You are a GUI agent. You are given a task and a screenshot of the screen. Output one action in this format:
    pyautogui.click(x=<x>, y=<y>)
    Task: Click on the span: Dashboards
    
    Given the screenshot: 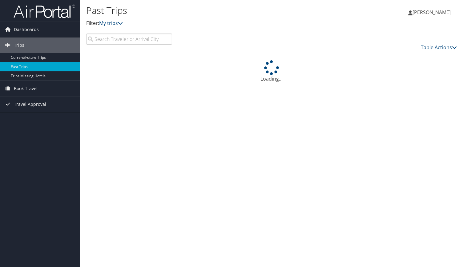 What is the action you would take?
    pyautogui.click(x=26, y=30)
    